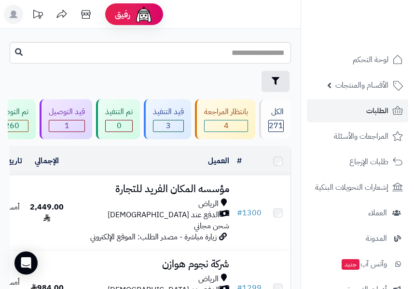 The width and height of the screenshot is (414, 289). What do you see at coordinates (119, 126) in the screenshot?
I see `div: 0` at bounding box center [119, 126].